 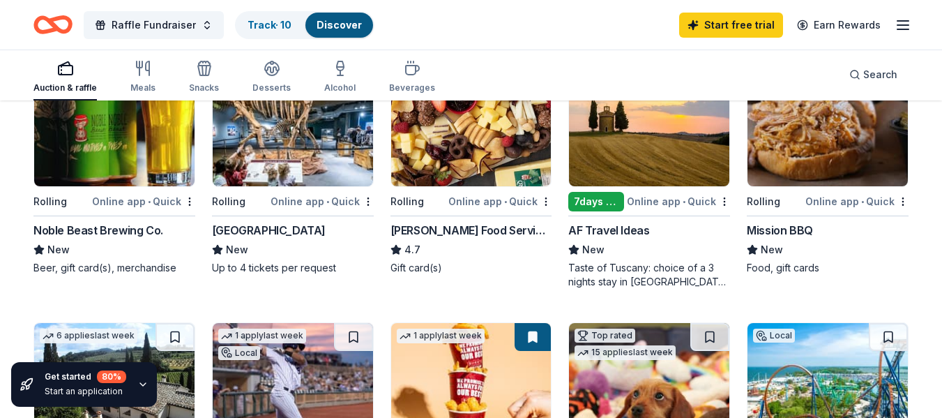 I want to click on button: Alcohol, so click(x=340, y=77).